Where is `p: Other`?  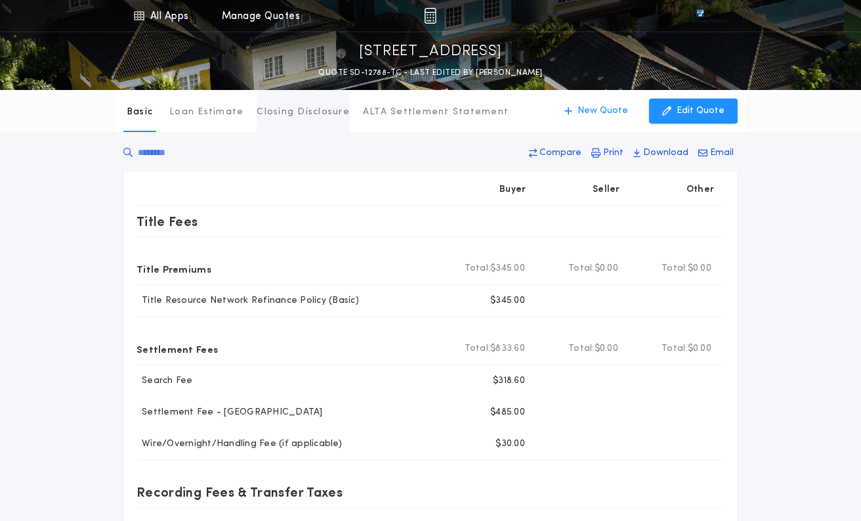 p: Other is located at coordinates (701, 190).